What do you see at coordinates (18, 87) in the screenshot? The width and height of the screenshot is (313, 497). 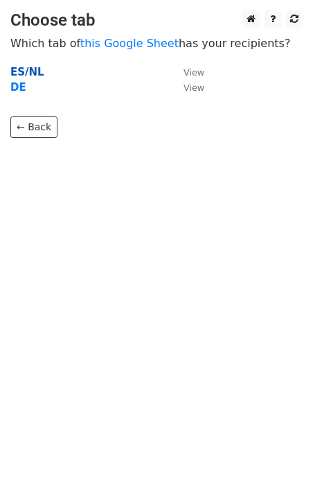 I see `a: DE` at bounding box center [18, 87].